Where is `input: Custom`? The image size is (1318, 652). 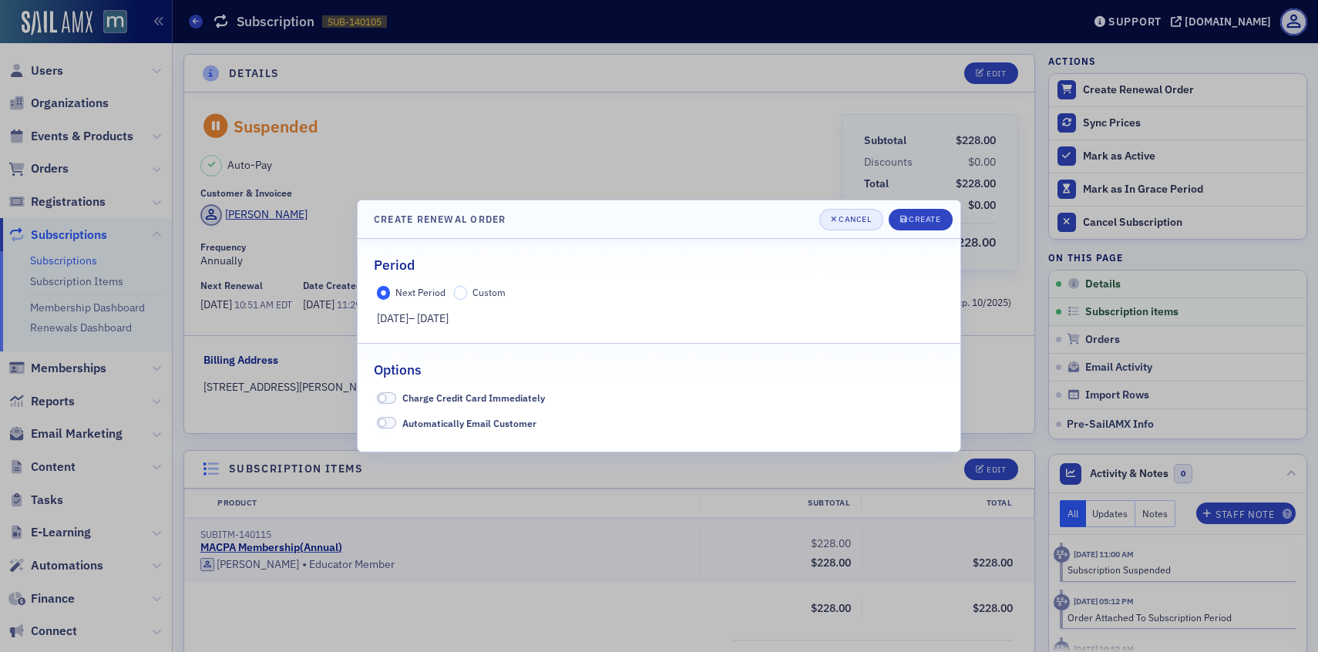 input: Custom is located at coordinates (461, 293).